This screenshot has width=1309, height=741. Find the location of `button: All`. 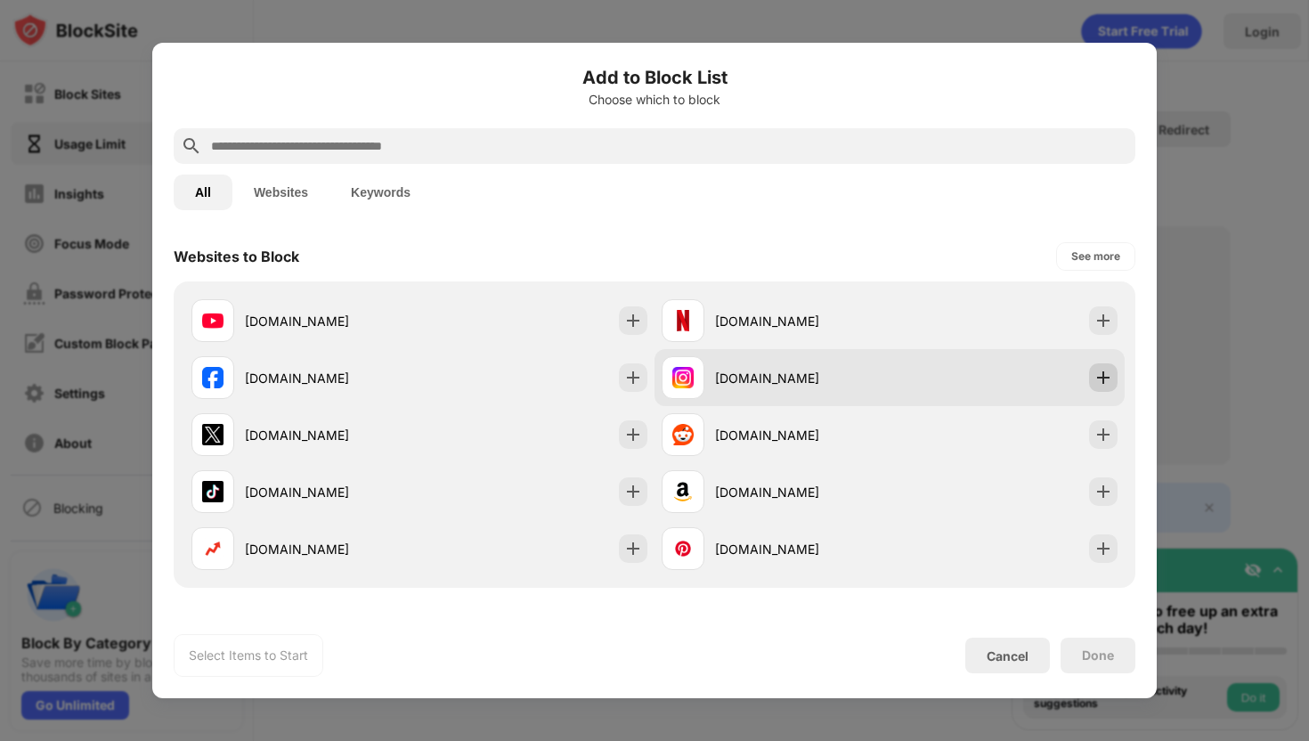

button: All is located at coordinates (203, 192).